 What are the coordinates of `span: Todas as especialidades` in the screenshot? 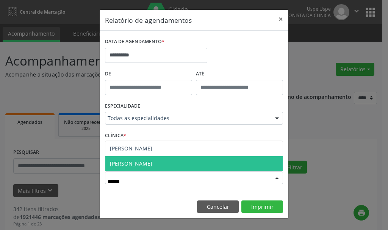 It's located at (188, 118).